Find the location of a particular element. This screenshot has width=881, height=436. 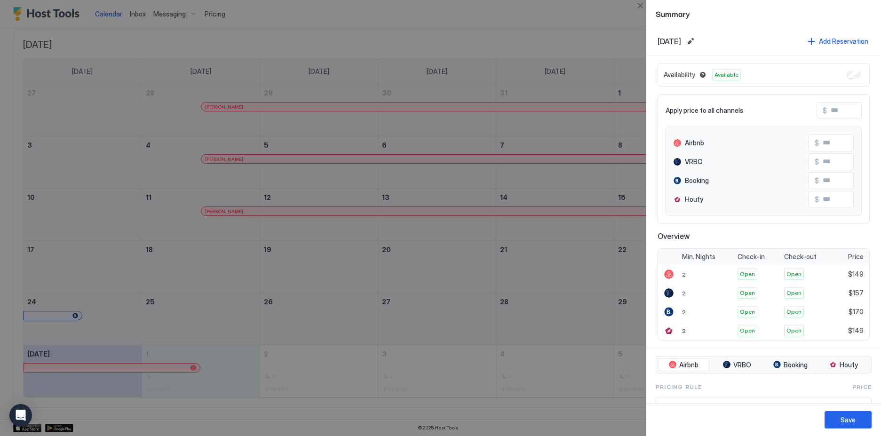

div: Save is located at coordinates (848, 420).